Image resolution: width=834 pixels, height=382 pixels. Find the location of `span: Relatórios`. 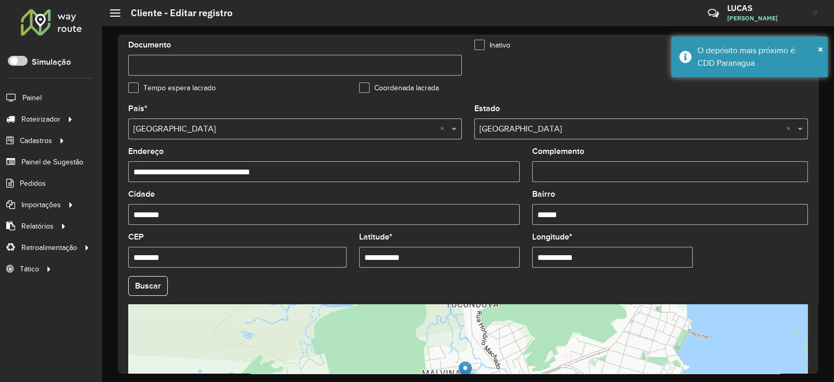

span: Relatórios is located at coordinates (38, 226).